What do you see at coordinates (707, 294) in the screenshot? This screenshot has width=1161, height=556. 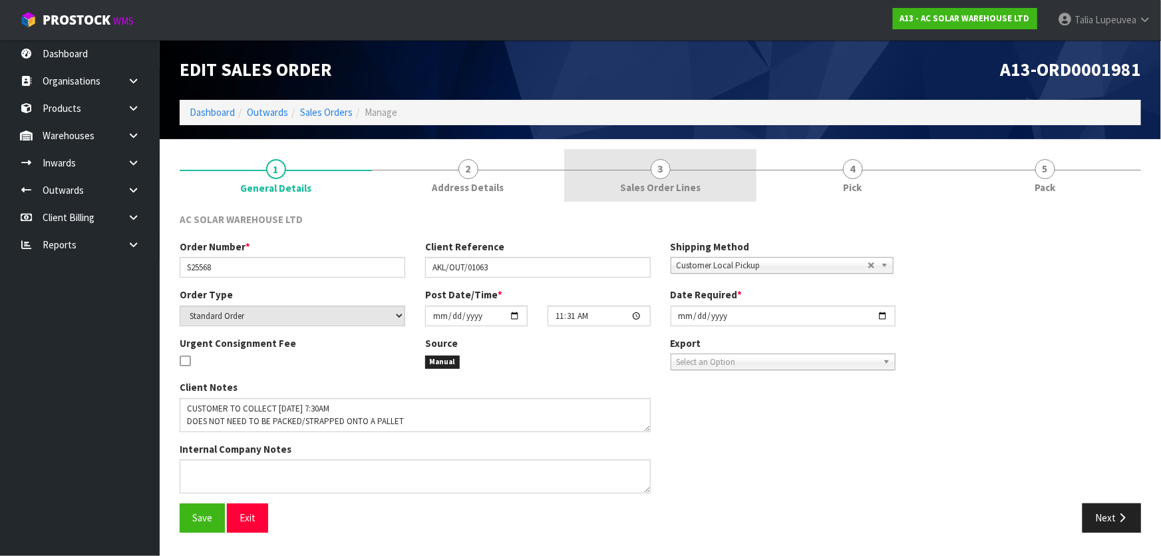 I see `label: Date Required` at bounding box center [707, 294].